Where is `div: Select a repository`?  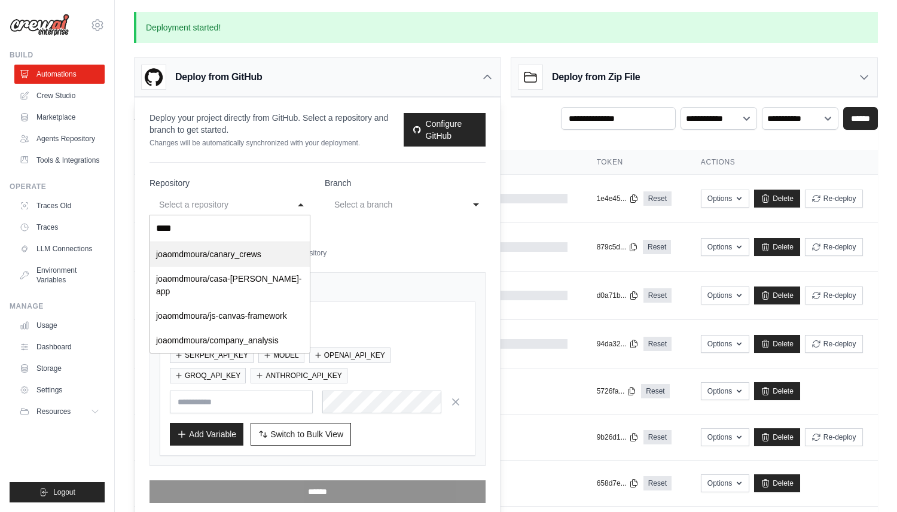 div: Select a repository is located at coordinates (218, 205).